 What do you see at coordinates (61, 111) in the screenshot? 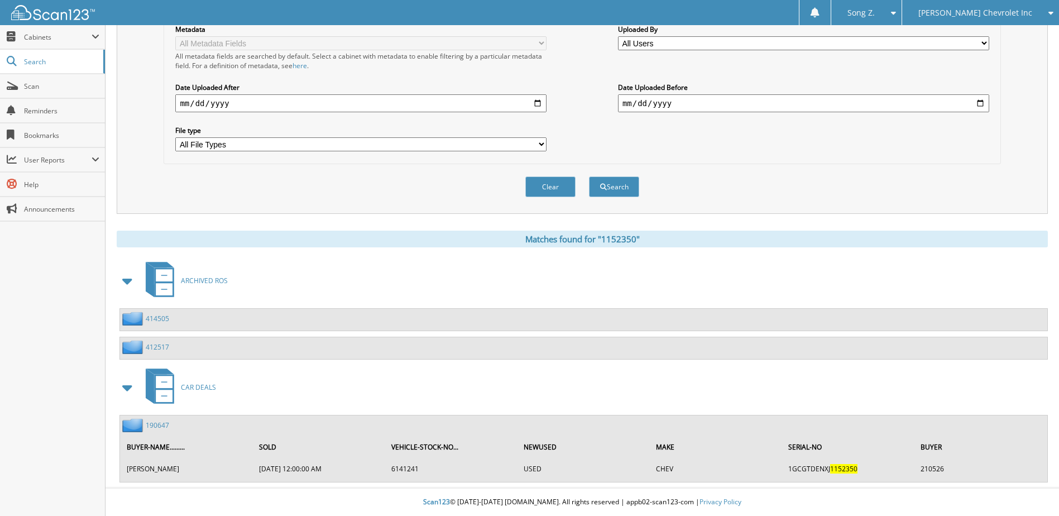
I see `span: Reminders` at bounding box center [61, 111].